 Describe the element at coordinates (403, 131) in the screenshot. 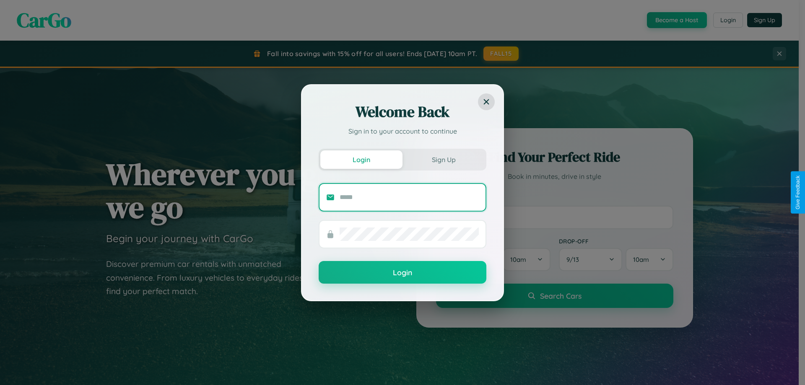

I see `p: Sign in to your account to continue` at that location.